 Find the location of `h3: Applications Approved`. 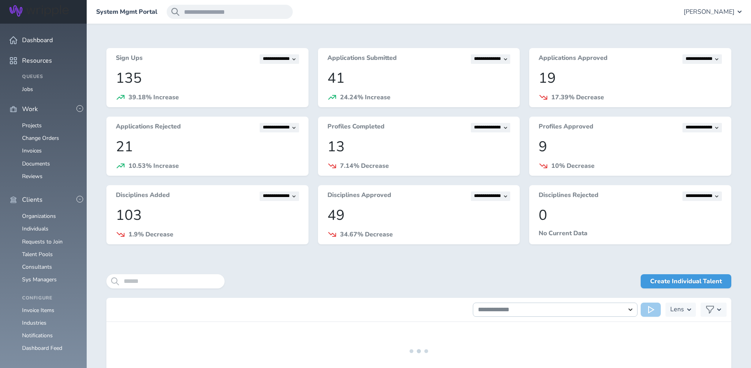

h3: Applications Approved is located at coordinates (573, 59).